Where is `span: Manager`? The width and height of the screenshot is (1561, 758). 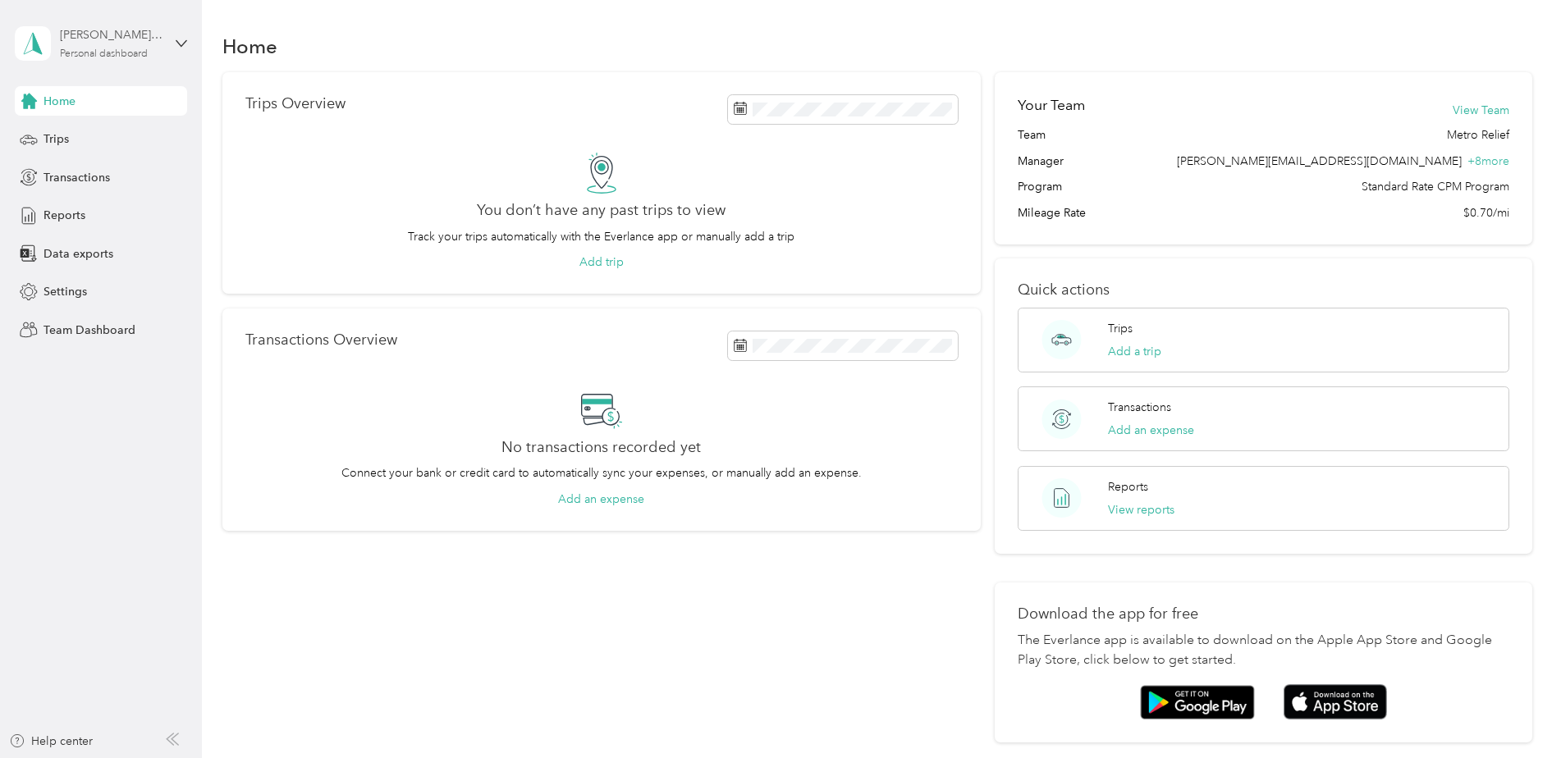 span: Manager is located at coordinates (1041, 161).